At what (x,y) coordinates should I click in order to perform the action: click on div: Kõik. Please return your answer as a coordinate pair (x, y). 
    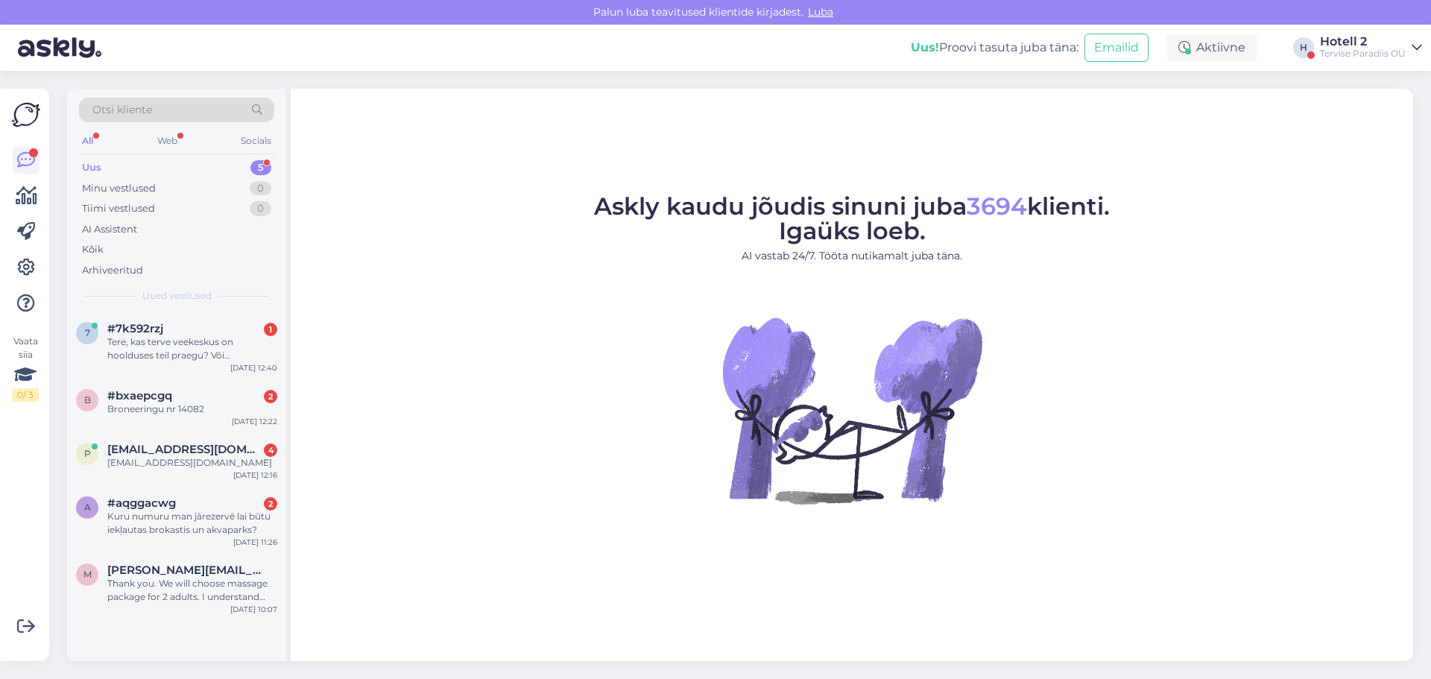
    Looking at the image, I should click on (92, 250).